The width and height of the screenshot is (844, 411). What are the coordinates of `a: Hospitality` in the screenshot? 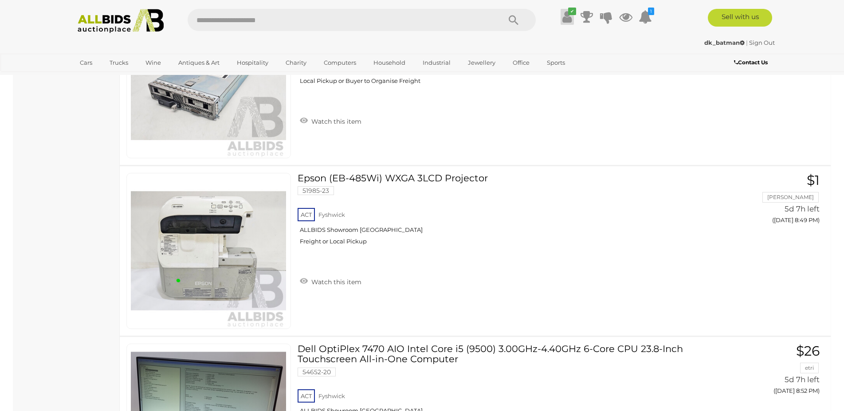 It's located at (252, 63).